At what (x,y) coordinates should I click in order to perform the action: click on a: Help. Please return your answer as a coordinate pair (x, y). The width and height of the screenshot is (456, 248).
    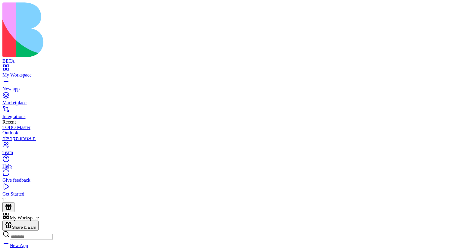
    Looking at the image, I should click on (228, 164).